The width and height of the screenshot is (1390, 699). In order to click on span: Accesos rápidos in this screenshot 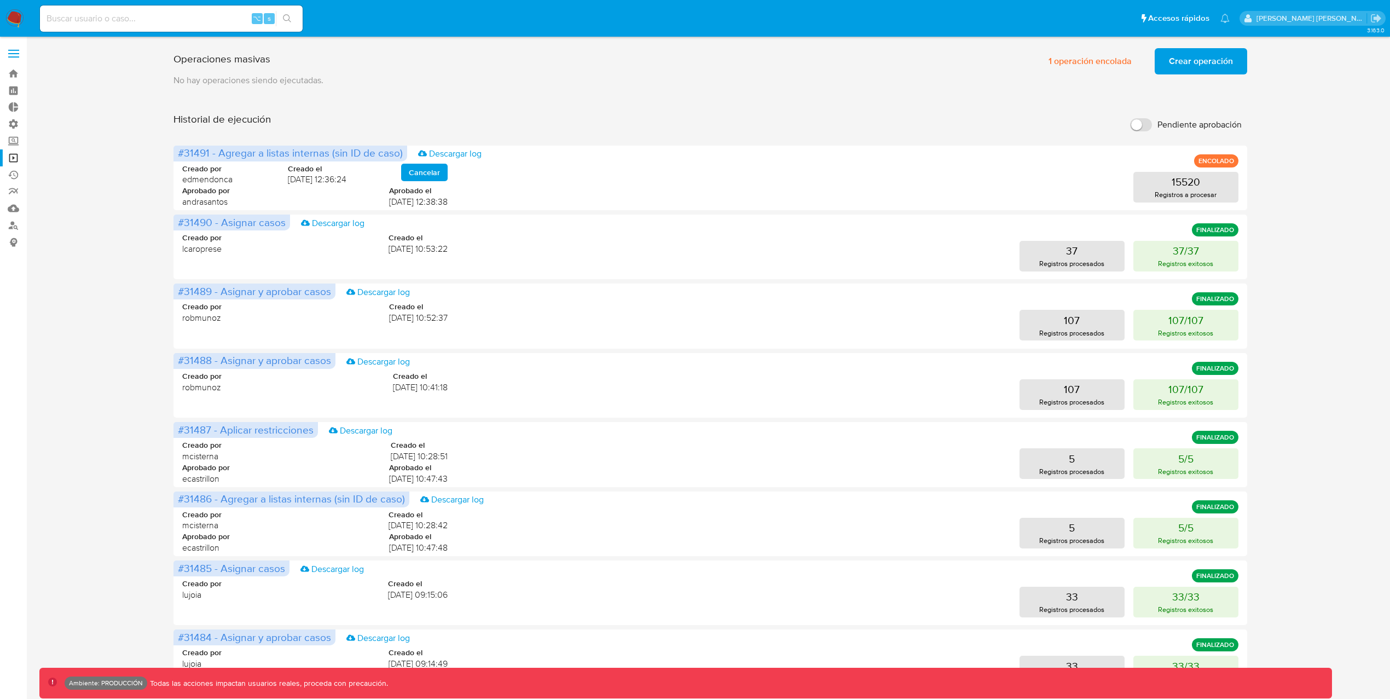, I will do `click(1179, 18)`.